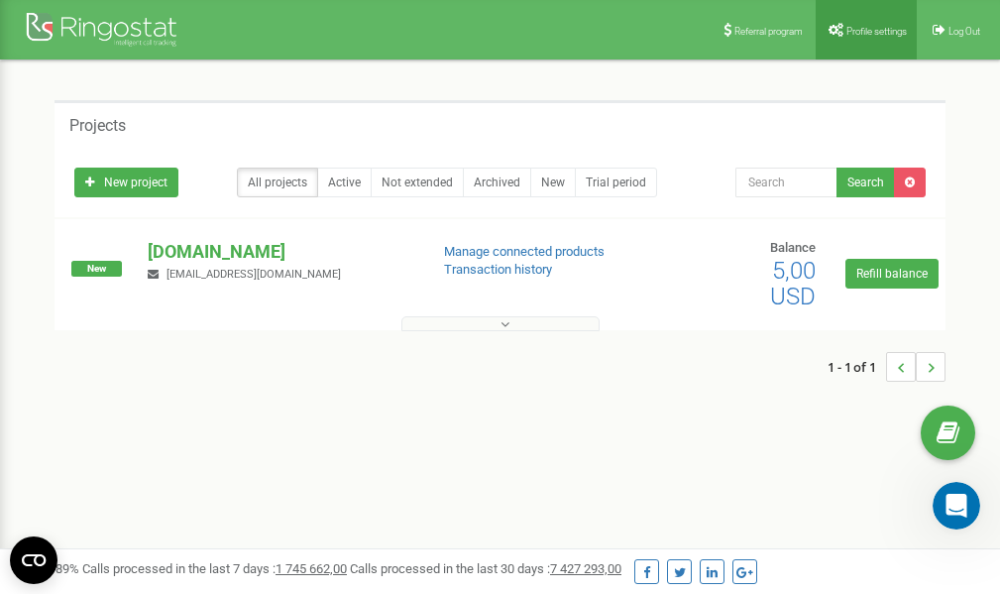 Image resolution: width=1000 pixels, height=594 pixels. Describe the element at coordinates (524, 251) in the screenshot. I see `a: Manage connected products` at that location.